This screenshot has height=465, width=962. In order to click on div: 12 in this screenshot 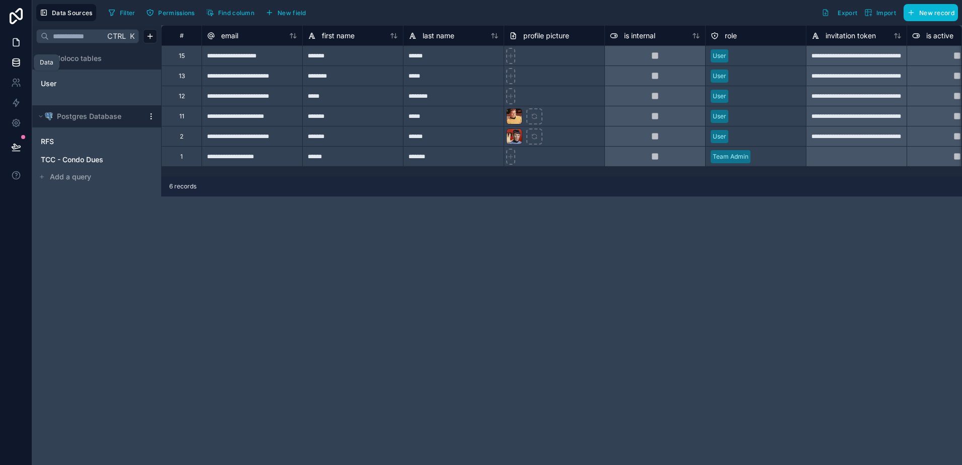, I will do `click(182, 96)`.